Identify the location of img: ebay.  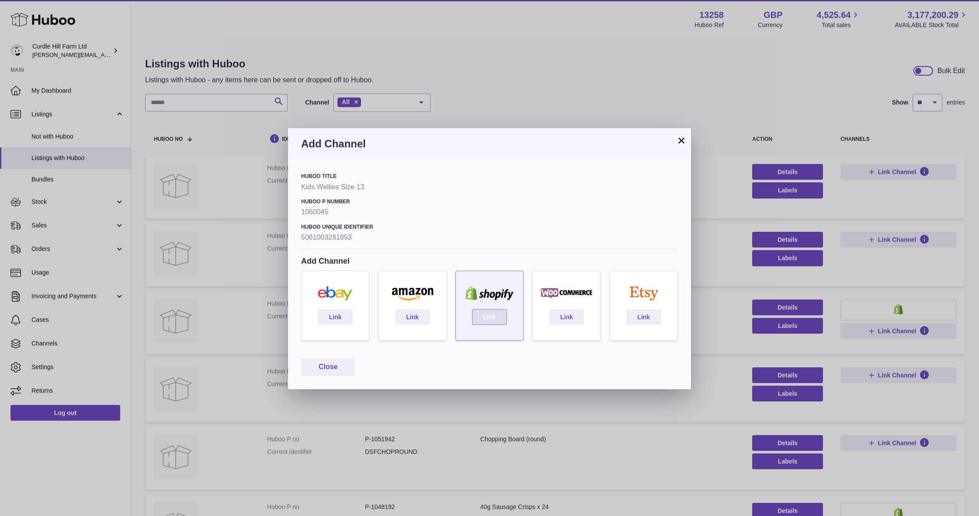
(335, 293).